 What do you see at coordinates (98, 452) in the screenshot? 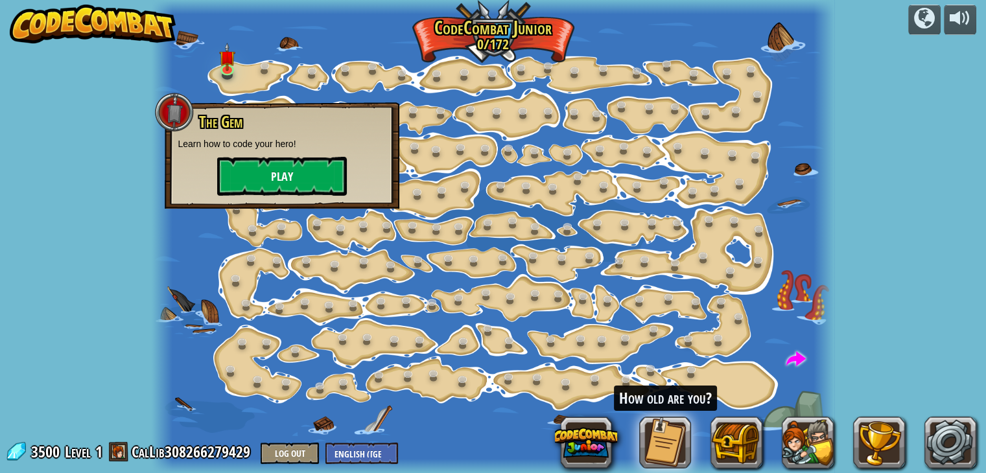
I see `span: 1` at bounding box center [98, 452].